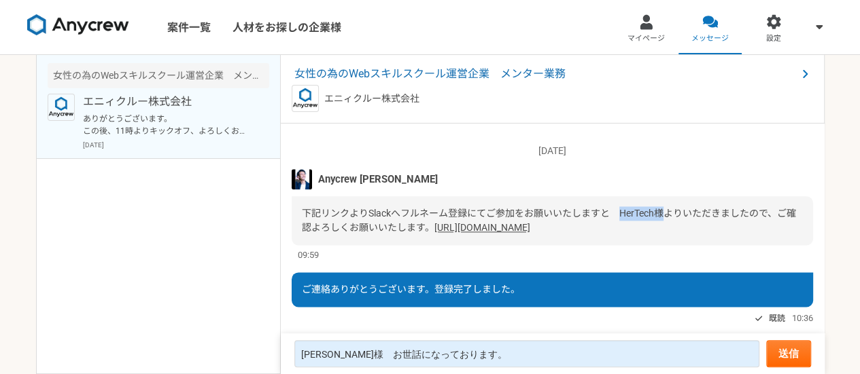 The image size is (860, 374). Describe the element at coordinates (308, 255) in the screenshot. I see `span: 09:59` at that location.